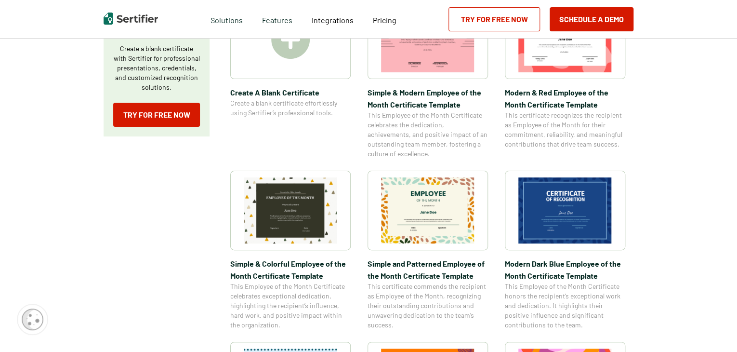 Image resolution: width=737 pixels, height=352 pixels. I want to click on span: Simple and Patterned Employee of the Month Certificate Template, so click(428, 269).